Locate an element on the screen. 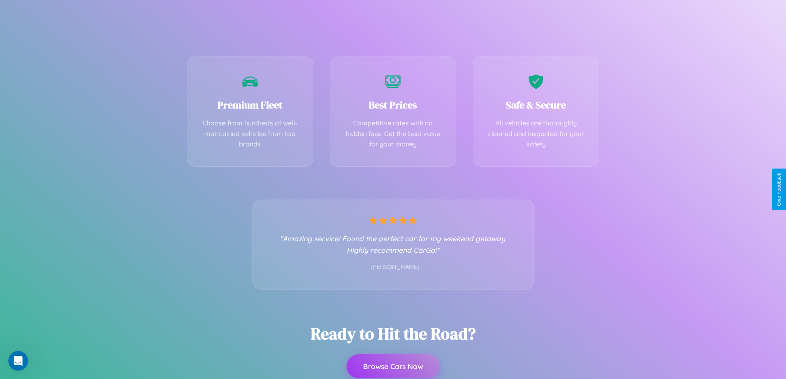 The image size is (786, 379). button: Browse Cars Now is located at coordinates (393, 366).